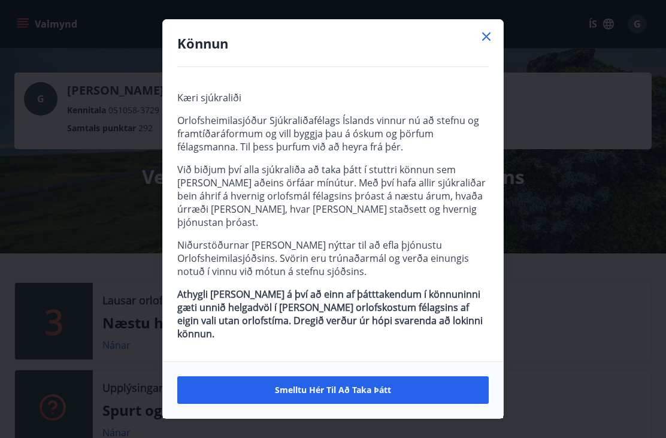 The width and height of the screenshot is (666, 438). I want to click on button: Smelltu hér til að taka þátt, so click(333, 390).